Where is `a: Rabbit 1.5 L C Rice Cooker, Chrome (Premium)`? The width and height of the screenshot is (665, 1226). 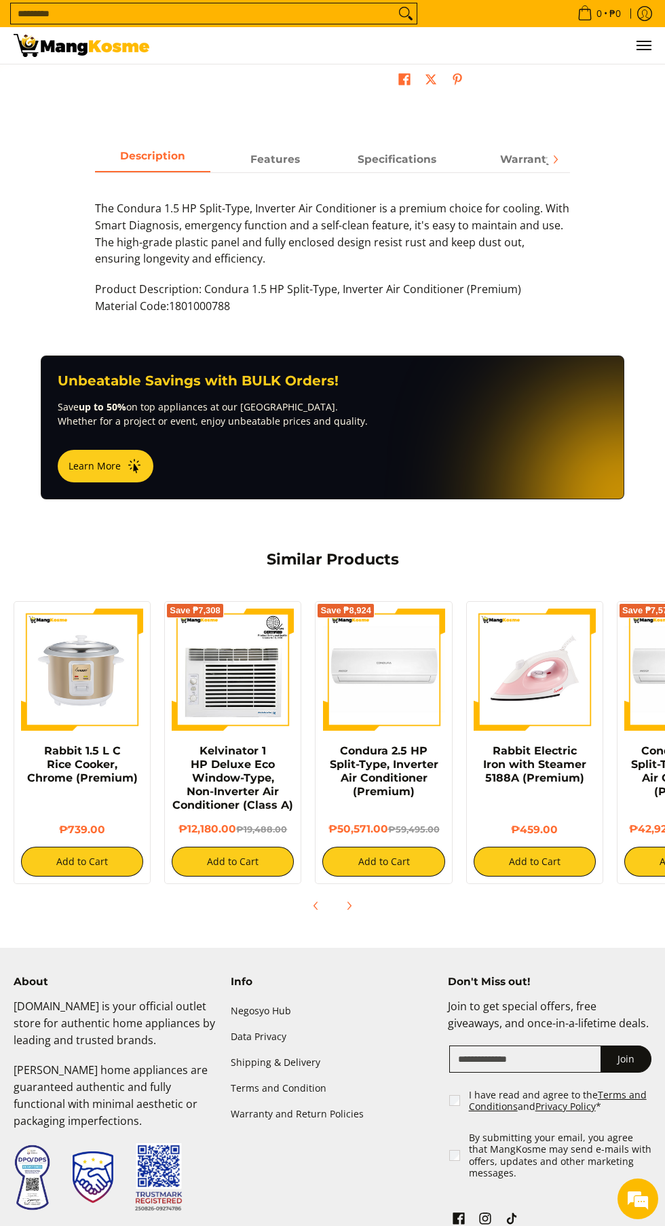
a: Rabbit 1.5 L C Rice Cooker, Chrome (Premium) is located at coordinates (82, 764).